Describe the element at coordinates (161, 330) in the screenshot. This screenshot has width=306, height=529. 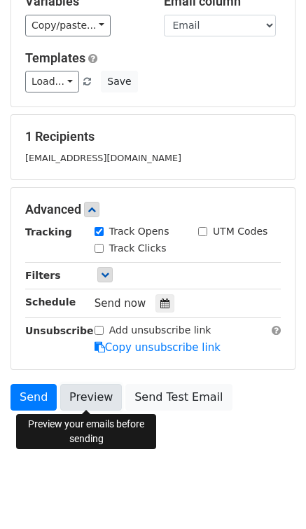
I see `label: Add unsubscribe link` at that location.